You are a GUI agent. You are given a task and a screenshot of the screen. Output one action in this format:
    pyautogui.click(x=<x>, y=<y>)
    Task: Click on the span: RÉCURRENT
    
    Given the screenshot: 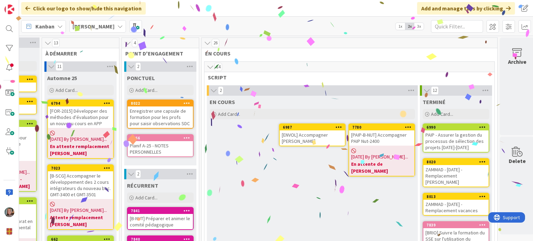 What is the action you would take?
    pyautogui.click(x=143, y=186)
    